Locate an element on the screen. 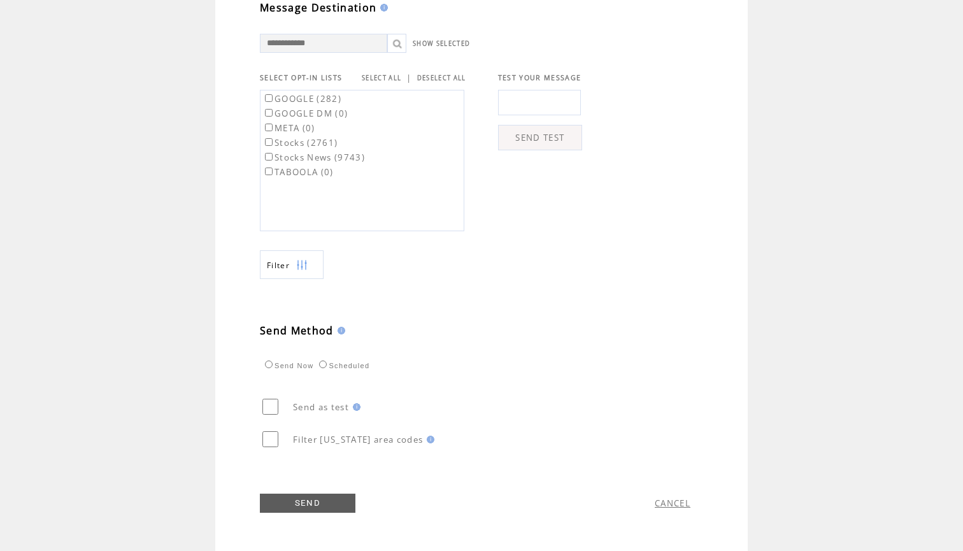  input: META (0) is located at coordinates (269, 127).